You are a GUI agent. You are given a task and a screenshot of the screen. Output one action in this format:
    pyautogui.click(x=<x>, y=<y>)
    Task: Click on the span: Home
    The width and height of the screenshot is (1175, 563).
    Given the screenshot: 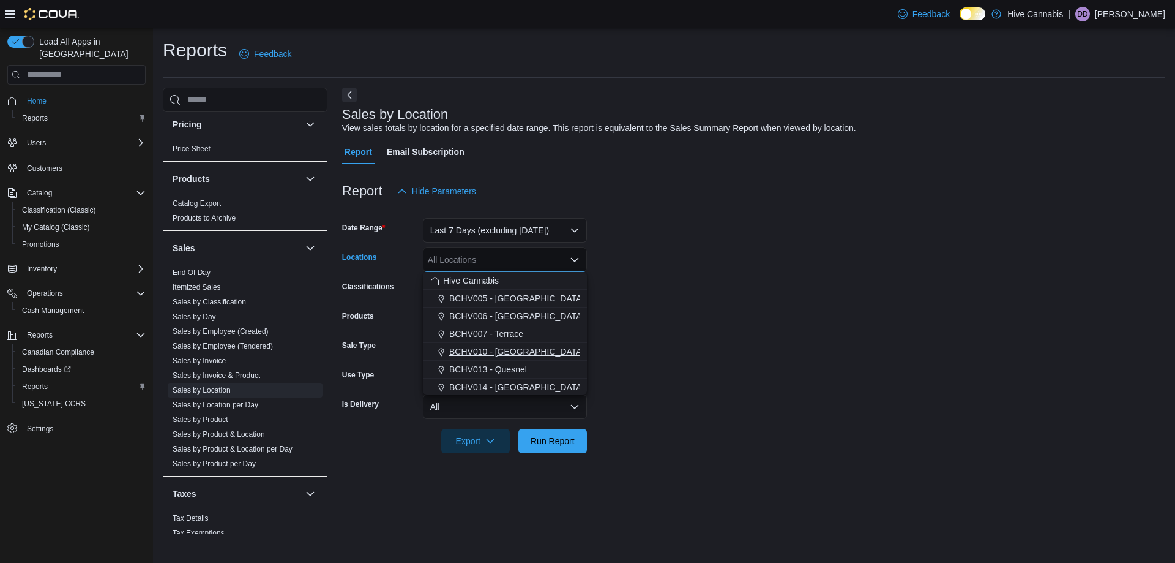 What is the action you would take?
    pyautogui.click(x=37, y=101)
    